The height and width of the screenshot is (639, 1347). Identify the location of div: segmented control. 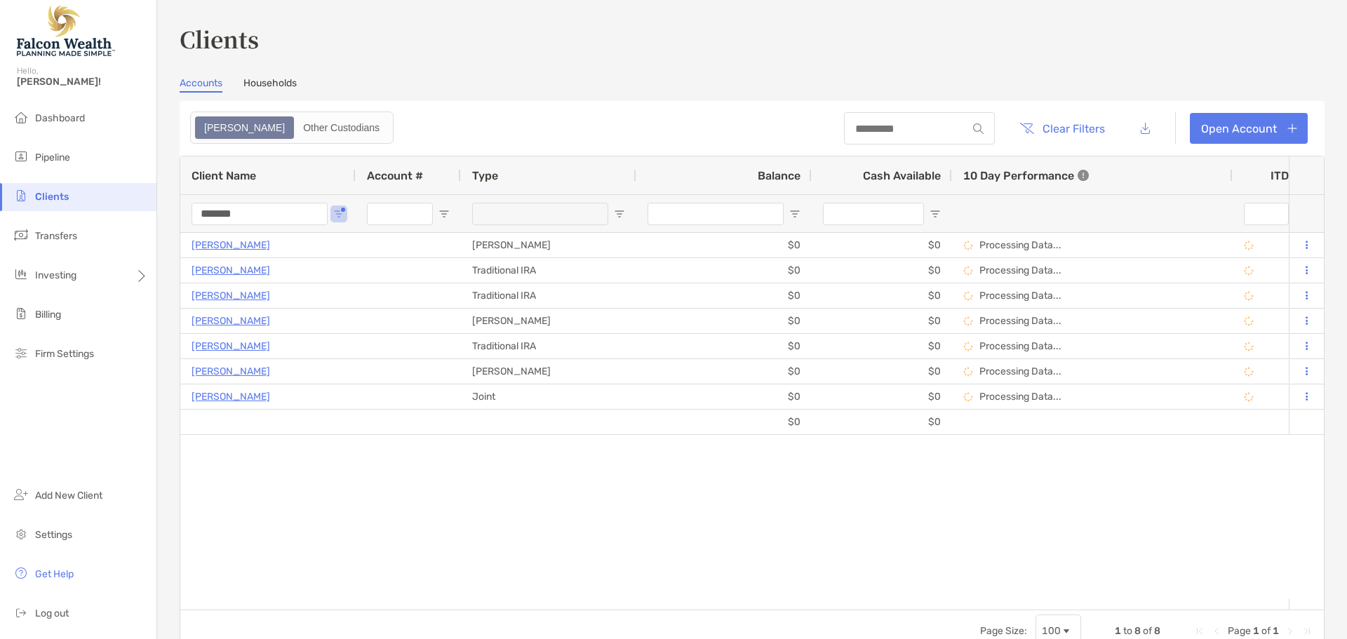
(292, 128).